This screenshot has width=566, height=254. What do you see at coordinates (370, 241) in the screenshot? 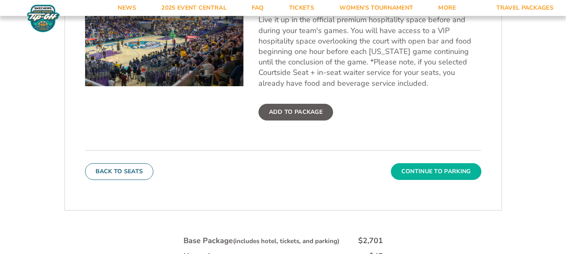
I see `div: $2,701` at bounding box center [370, 241].